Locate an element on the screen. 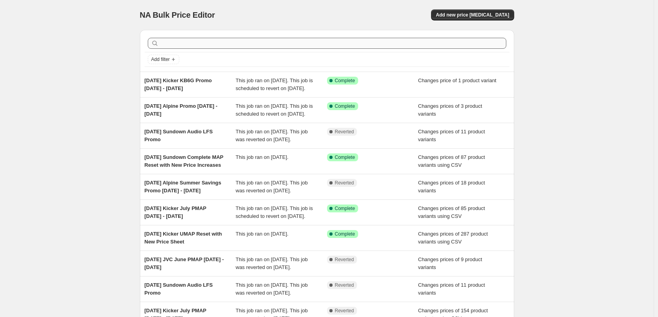 Image resolution: width=658 pixels, height=317 pixels. span: Changes prices of 3 product variants is located at coordinates (450, 110).